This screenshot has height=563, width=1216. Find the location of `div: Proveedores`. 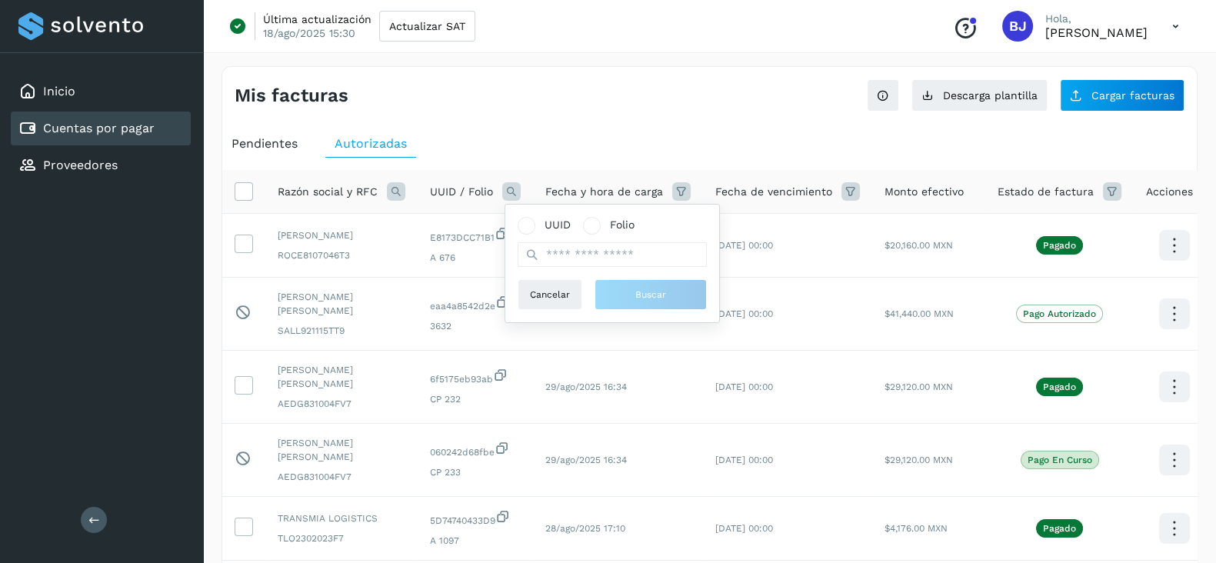

div: Proveedores is located at coordinates (101, 165).